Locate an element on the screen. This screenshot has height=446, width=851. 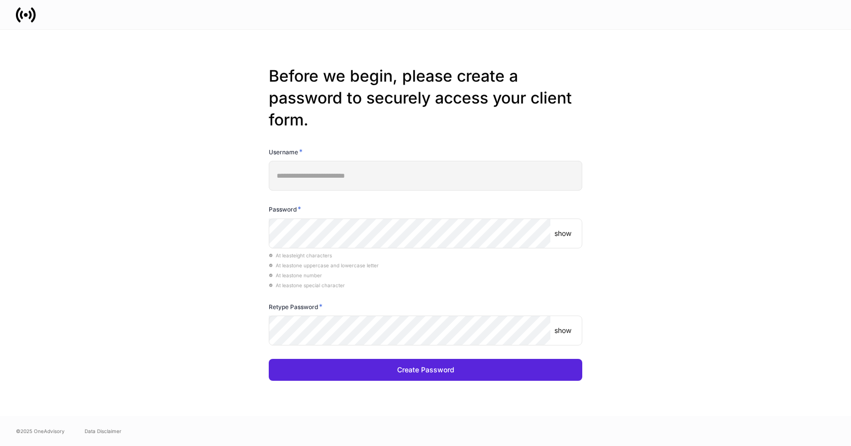
h2: Before we begin, please create a password to securely access your client form. is located at coordinates (425, 98).